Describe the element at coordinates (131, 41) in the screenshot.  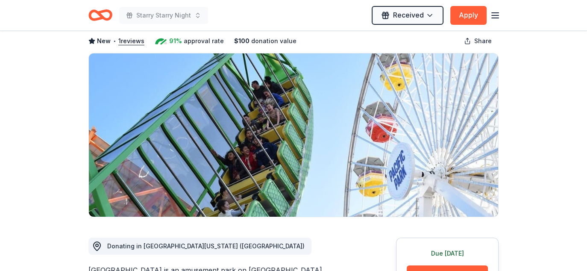
I see `button: 1reviews` at that location.